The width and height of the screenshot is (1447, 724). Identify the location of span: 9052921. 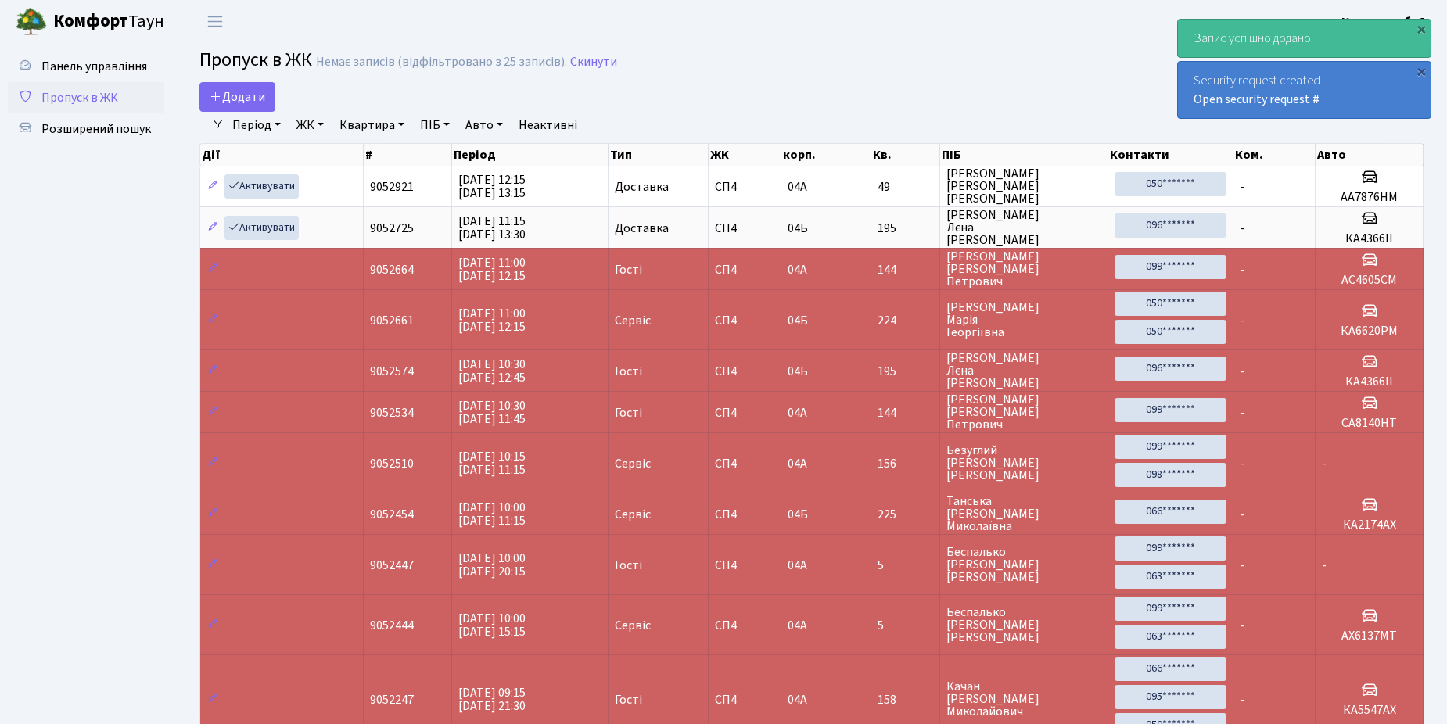
(392, 187).